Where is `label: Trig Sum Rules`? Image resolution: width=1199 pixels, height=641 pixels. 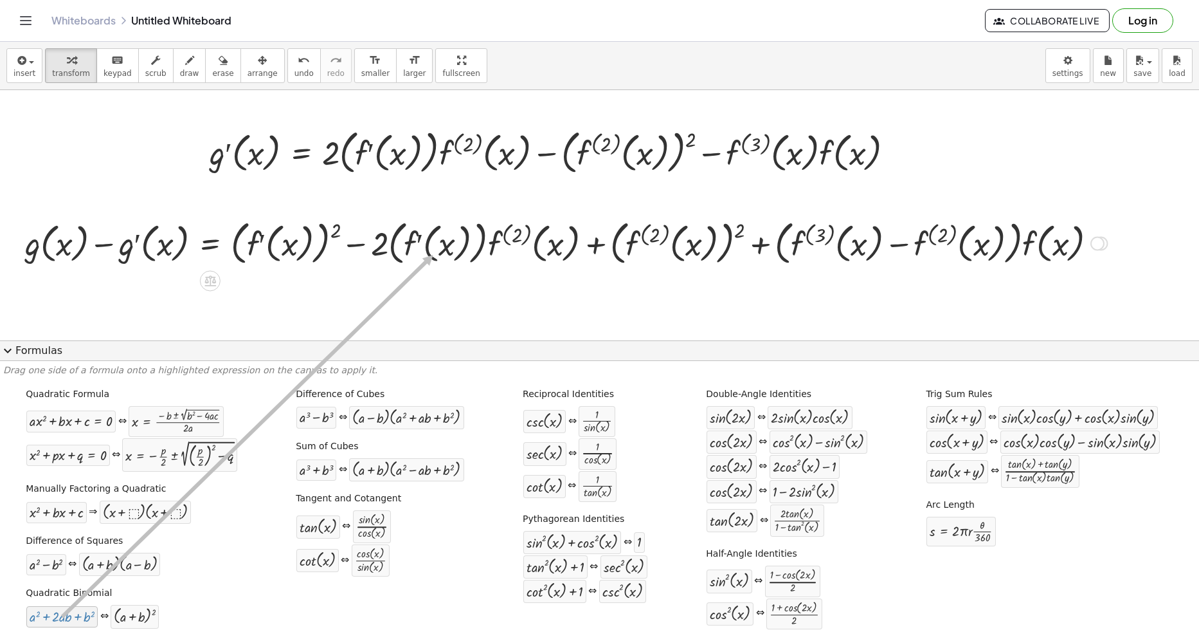
label: Trig Sum Rules is located at coordinates (959, 394).